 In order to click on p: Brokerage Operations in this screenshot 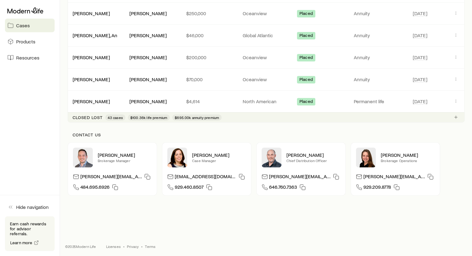, I will do `click(408, 161)`.